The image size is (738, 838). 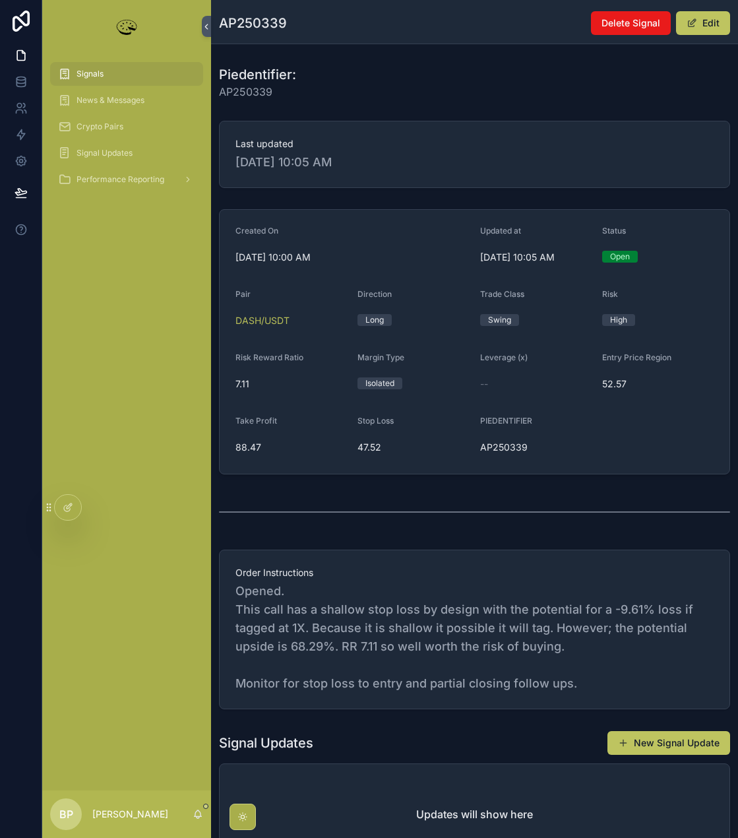 I want to click on a: Signals, so click(x=127, y=74).